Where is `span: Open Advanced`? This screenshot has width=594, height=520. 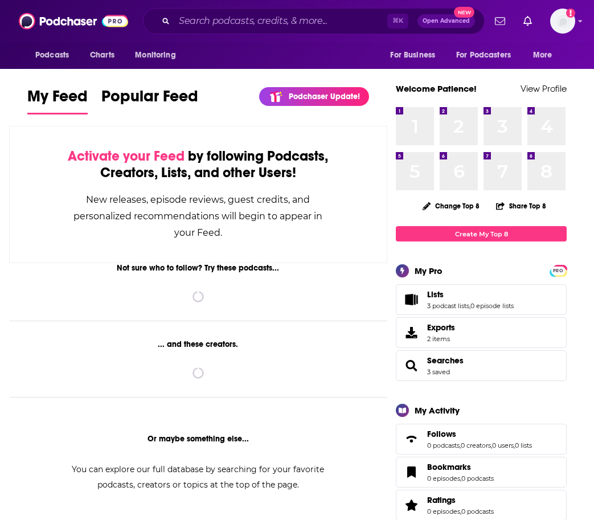
span: Open Advanced is located at coordinates (446, 21).